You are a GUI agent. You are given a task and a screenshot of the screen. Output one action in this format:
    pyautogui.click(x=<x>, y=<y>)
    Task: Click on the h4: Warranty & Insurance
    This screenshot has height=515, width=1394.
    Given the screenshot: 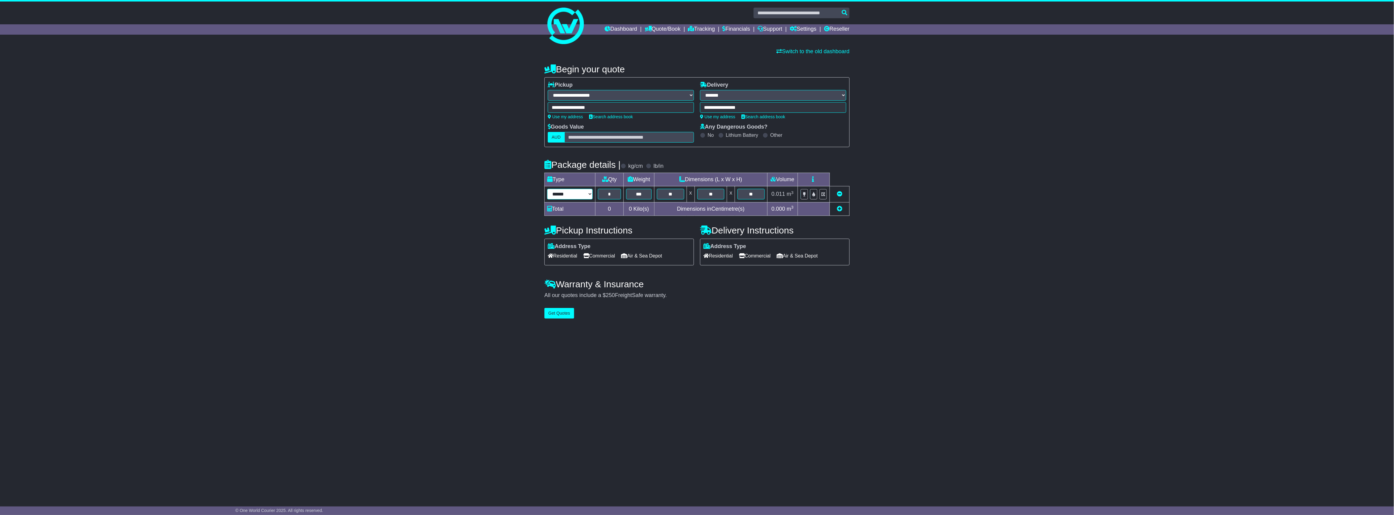 What is the action you would take?
    pyautogui.click(x=697, y=284)
    